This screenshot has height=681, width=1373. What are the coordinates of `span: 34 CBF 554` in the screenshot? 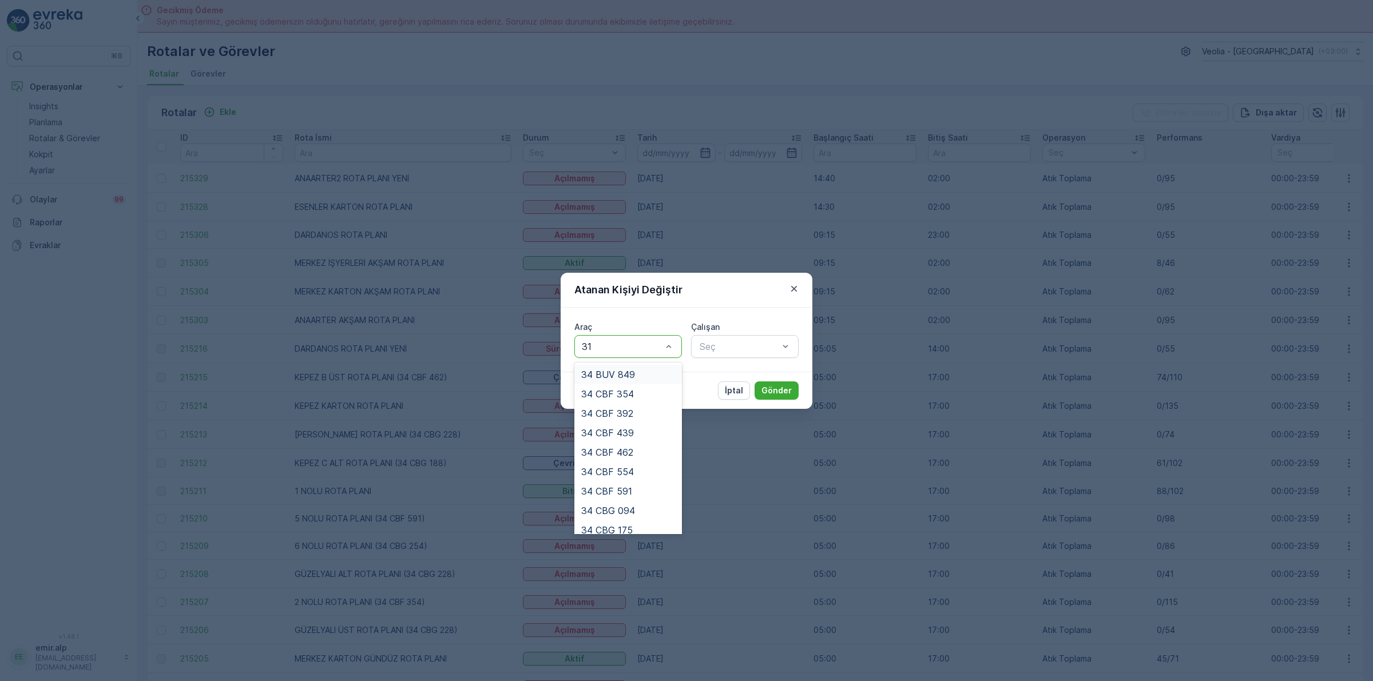 It's located at (608, 472).